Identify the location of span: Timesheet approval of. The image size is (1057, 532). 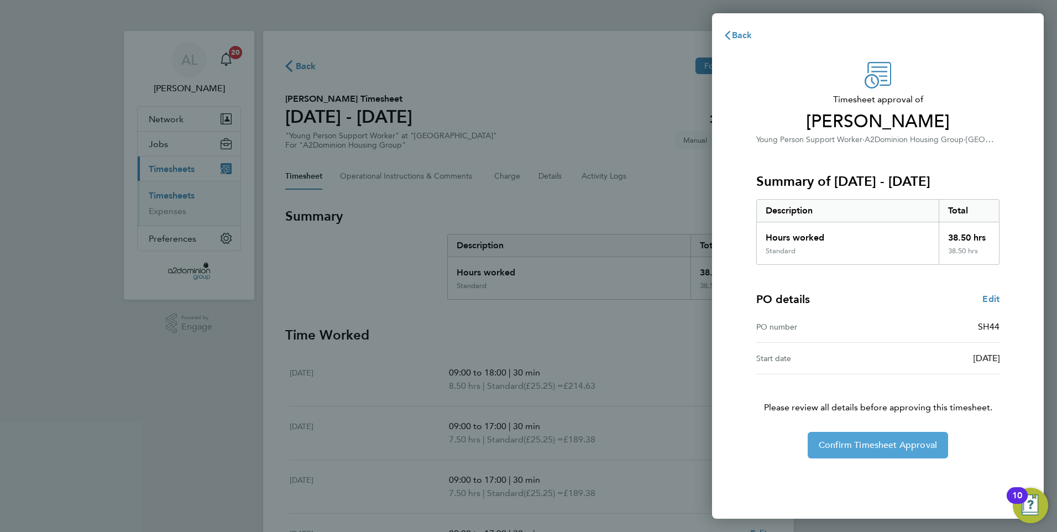
(878, 100).